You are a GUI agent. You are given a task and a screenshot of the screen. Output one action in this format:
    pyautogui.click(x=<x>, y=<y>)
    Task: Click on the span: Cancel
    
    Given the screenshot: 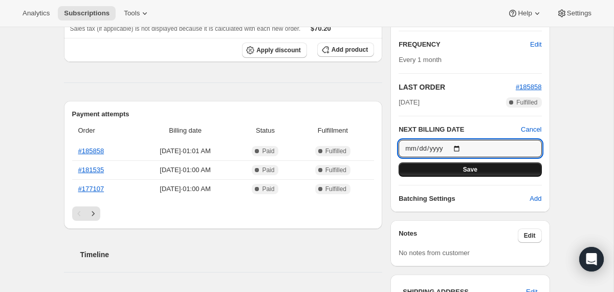 What is the action you would take?
    pyautogui.click(x=531, y=129)
    